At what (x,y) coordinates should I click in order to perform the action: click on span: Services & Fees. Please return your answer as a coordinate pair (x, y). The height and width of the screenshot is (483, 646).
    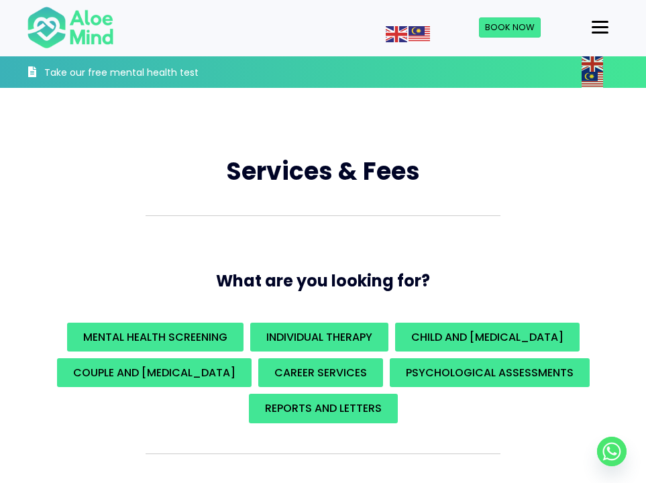
    Looking at the image, I should click on (323, 171).